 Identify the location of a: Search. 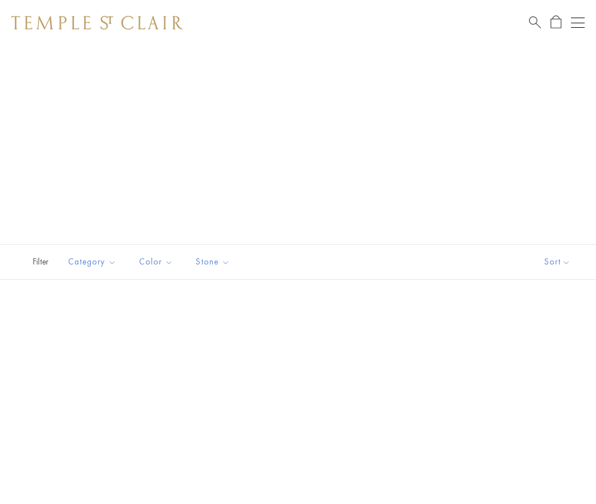
(534, 22).